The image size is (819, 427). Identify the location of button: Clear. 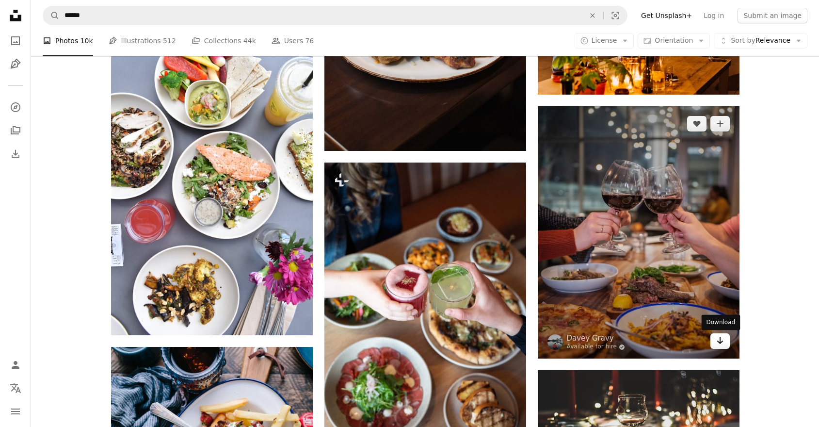
(593, 16).